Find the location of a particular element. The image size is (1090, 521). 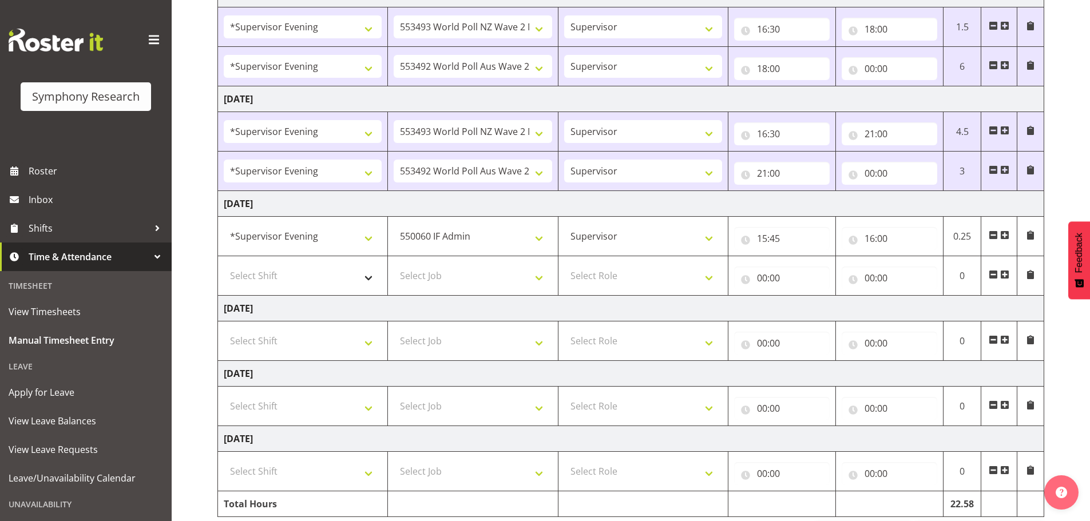

td: 22.58 is located at coordinates (962, 504).